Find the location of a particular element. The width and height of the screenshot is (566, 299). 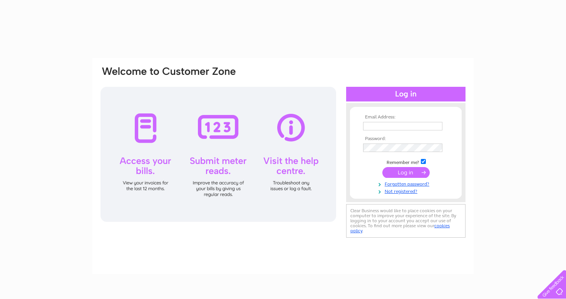

a: Forgotten password? is located at coordinates (407, 183).